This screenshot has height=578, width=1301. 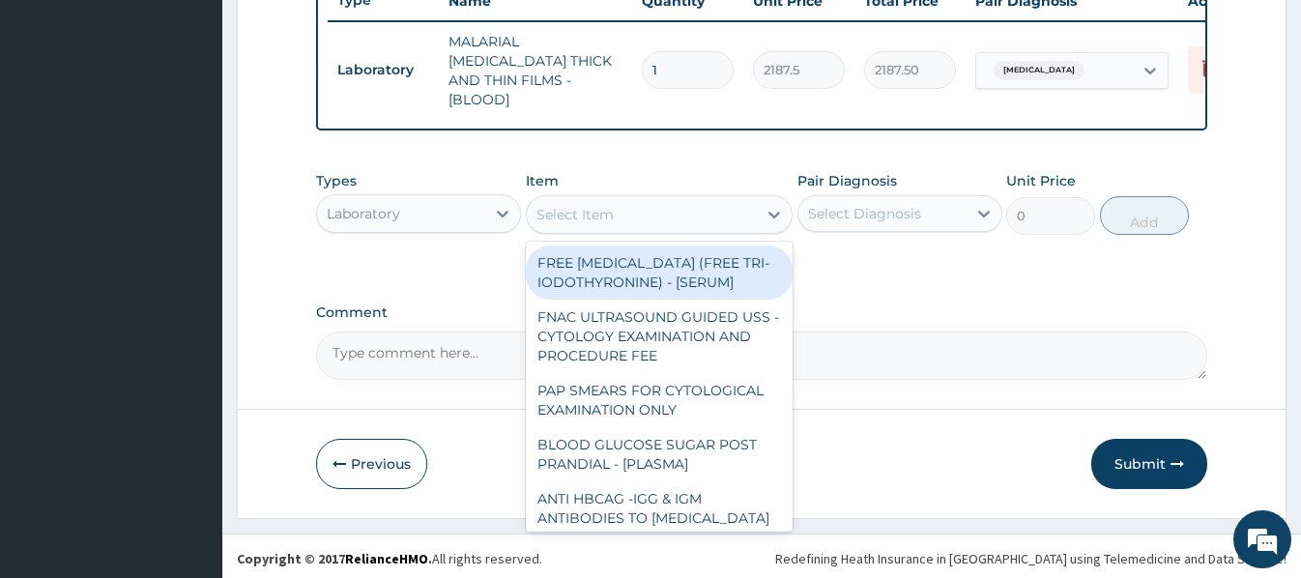 What do you see at coordinates (387, 559) in the screenshot?
I see `a: RelianceHMO` at bounding box center [387, 559].